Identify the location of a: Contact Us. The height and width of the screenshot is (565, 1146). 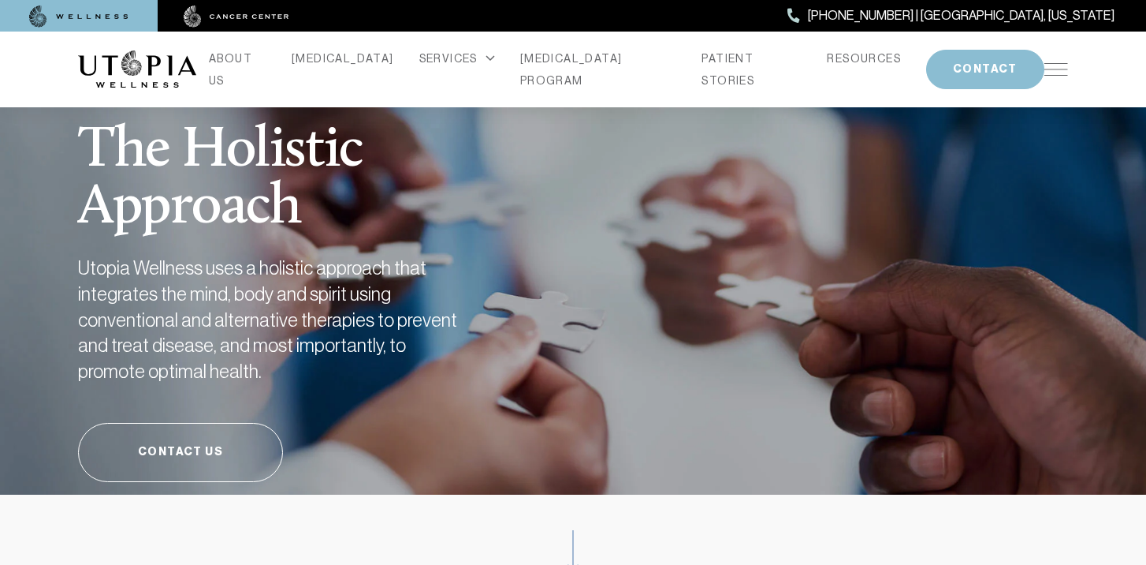
(181, 452).